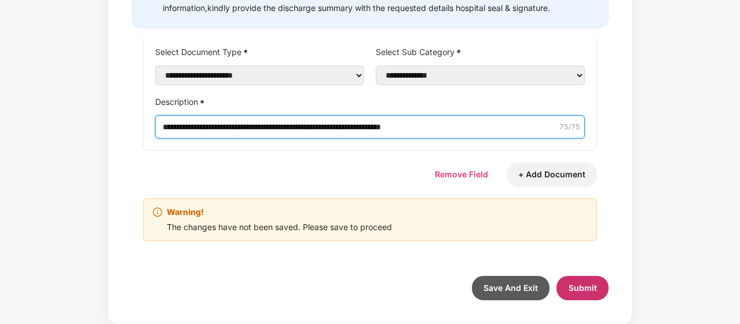 The width and height of the screenshot is (740, 324). What do you see at coordinates (279, 227) in the screenshot?
I see `span: The changes have not been saved. Please save to proceed` at bounding box center [279, 227].